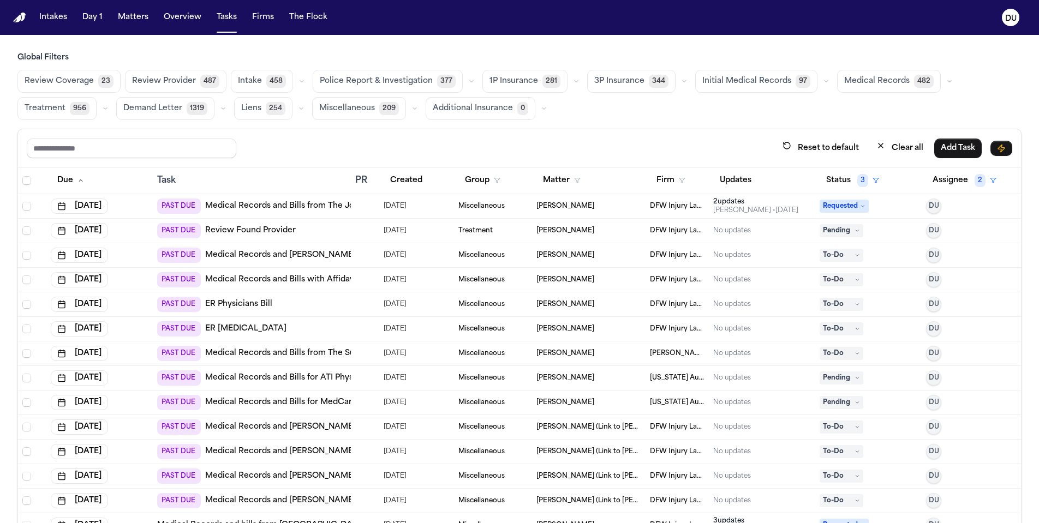  I want to click on span: 482, so click(923, 81).